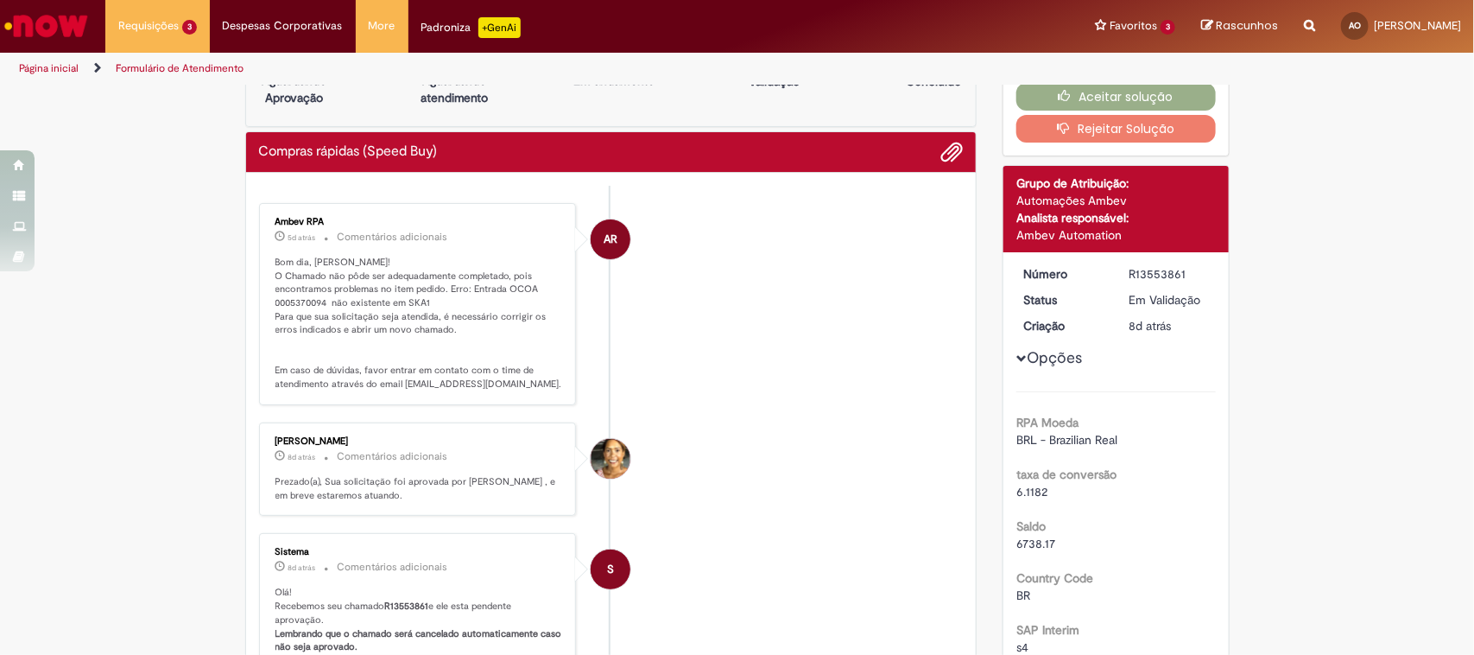 The height and width of the screenshot is (655, 1474). What do you see at coordinates (499, 28) in the screenshot?
I see `p: +GenAi` at bounding box center [499, 28].